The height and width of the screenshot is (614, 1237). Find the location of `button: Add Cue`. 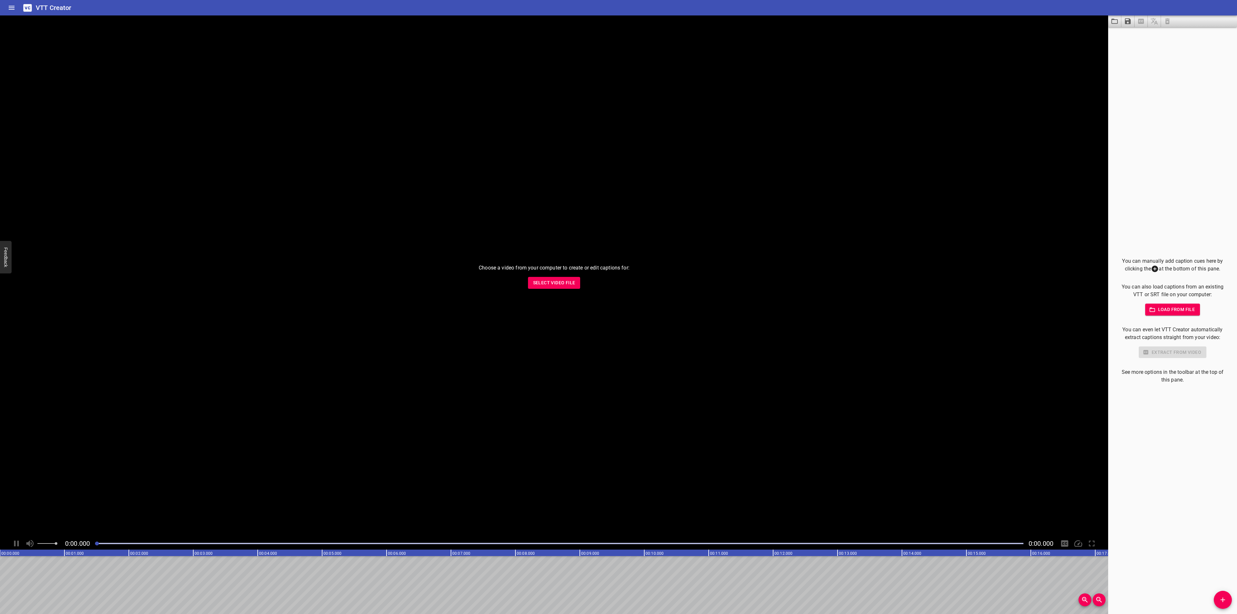

button: Add Cue is located at coordinates (1223, 600).